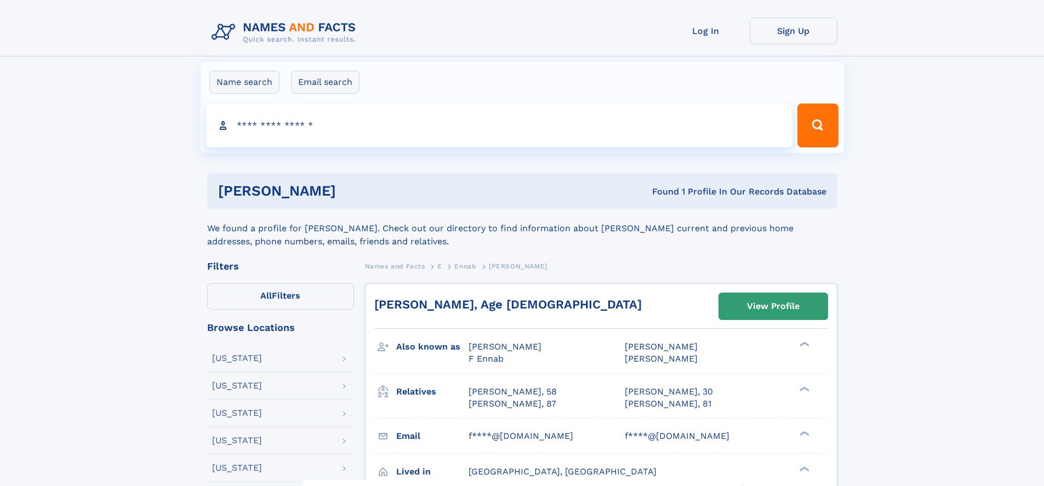 The image size is (1044, 486). What do you see at coordinates (432, 436) in the screenshot?
I see `h3: Email` at bounding box center [432, 436].